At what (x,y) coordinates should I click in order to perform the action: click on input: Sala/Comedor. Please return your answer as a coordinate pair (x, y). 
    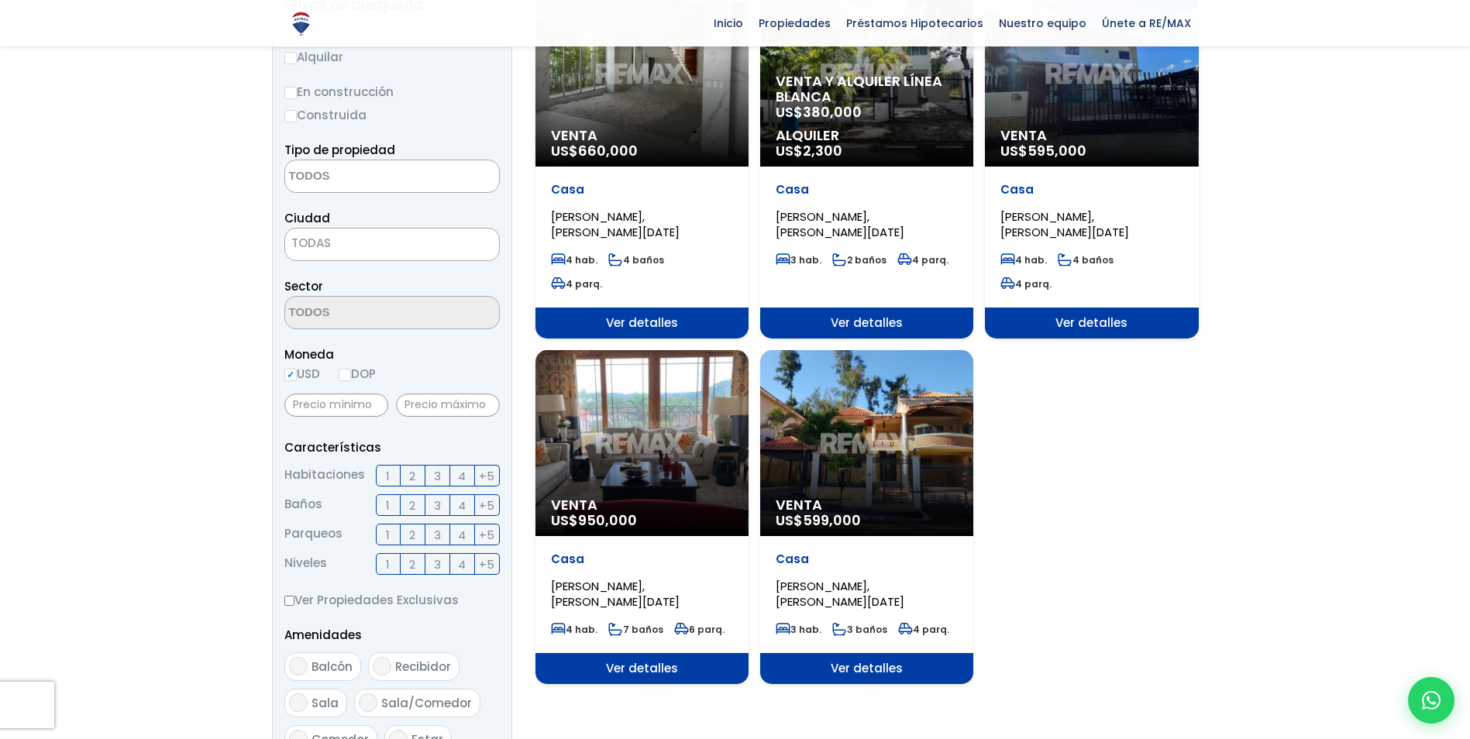
    Looking at the image, I should click on (368, 703).